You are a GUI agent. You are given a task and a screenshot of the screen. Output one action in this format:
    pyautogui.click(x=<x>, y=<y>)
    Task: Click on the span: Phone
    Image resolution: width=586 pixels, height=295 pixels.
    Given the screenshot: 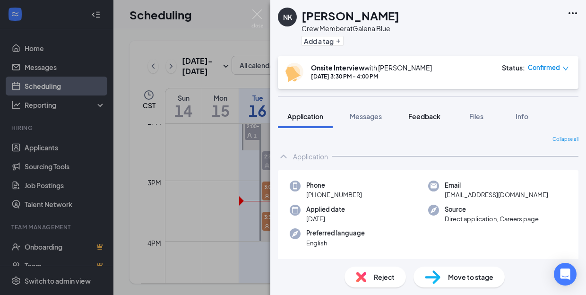 What is the action you would take?
    pyautogui.click(x=334, y=185)
    